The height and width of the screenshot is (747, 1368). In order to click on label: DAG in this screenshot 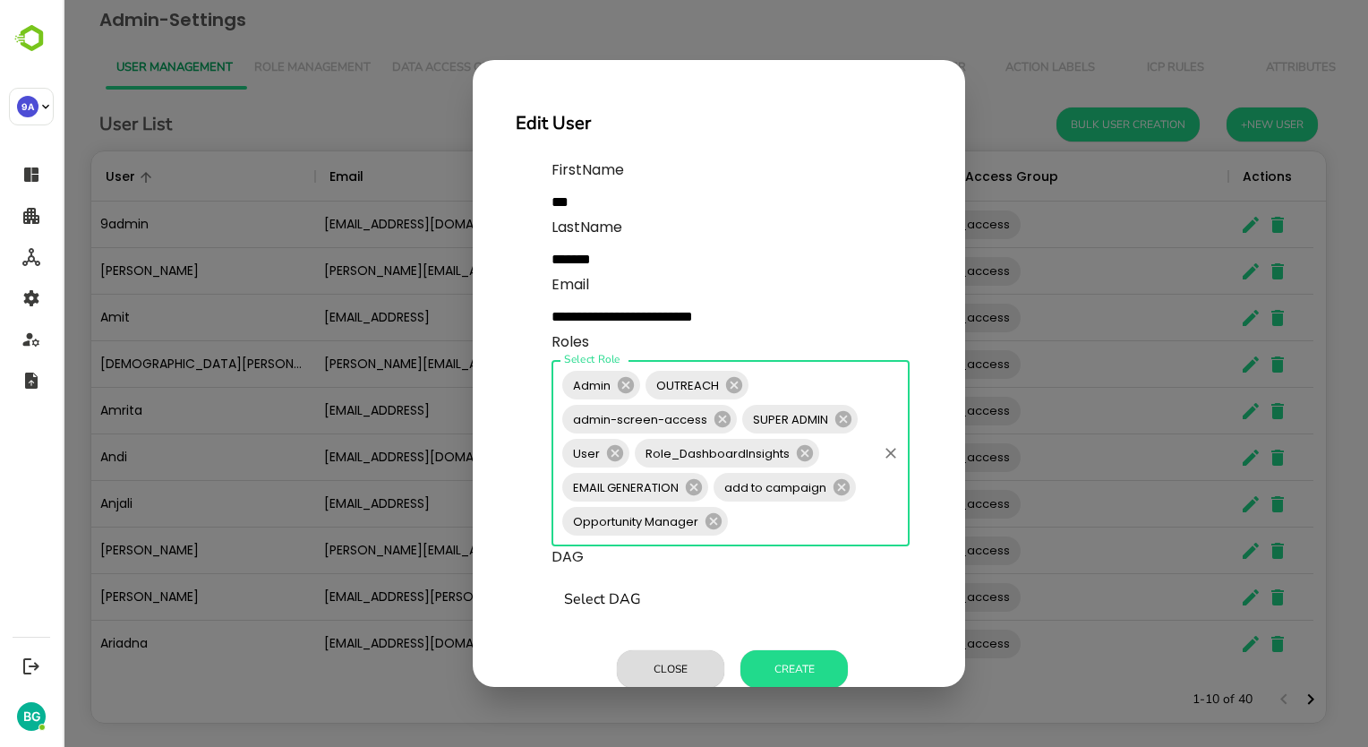, I will do `click(505, 557)`.